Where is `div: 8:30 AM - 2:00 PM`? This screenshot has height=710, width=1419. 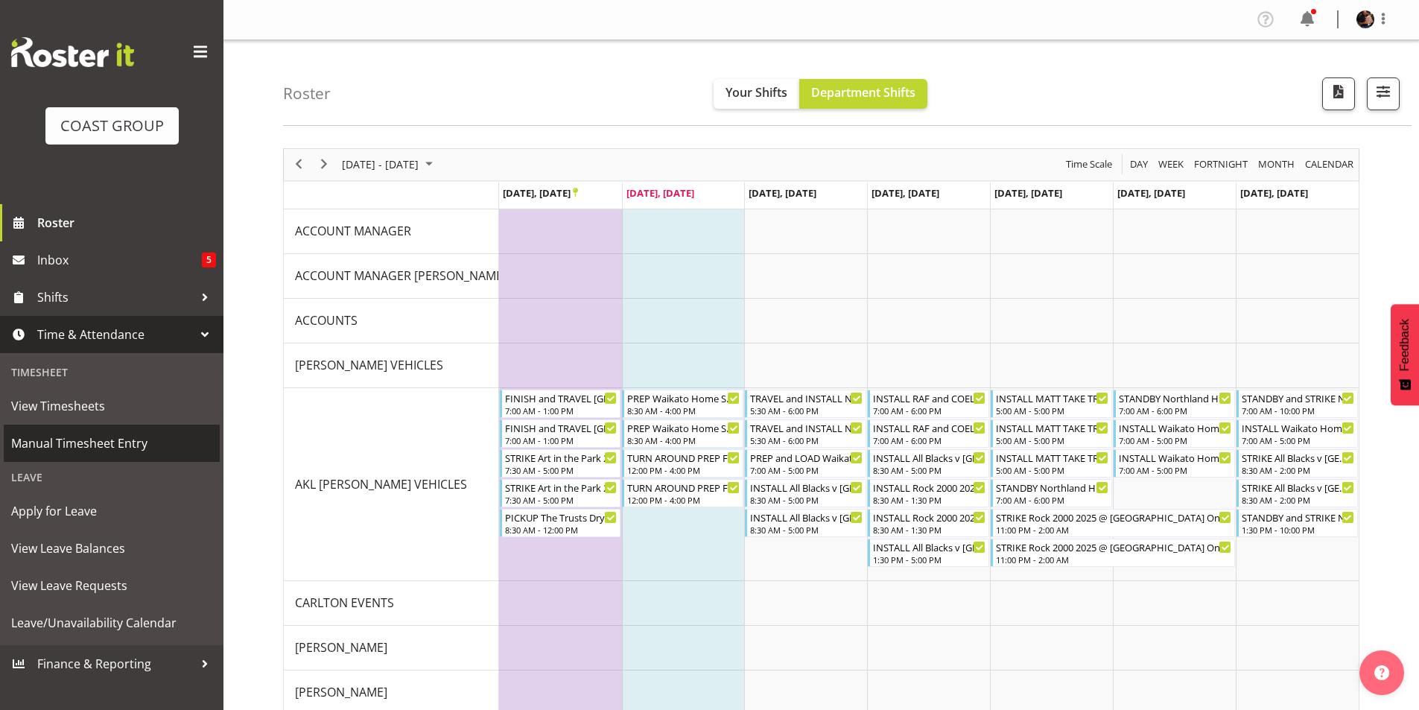
div: 8:30 AM - 2:00 PM is located at coordinates (1297, 500).